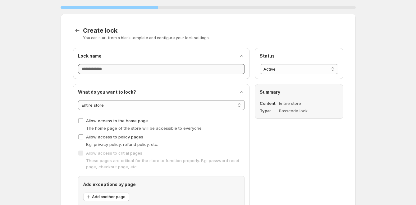 This screenshot has height=205, width=416. I want to click on span: E.g. privacy policy, refund policy, etc., so click(122, 144).